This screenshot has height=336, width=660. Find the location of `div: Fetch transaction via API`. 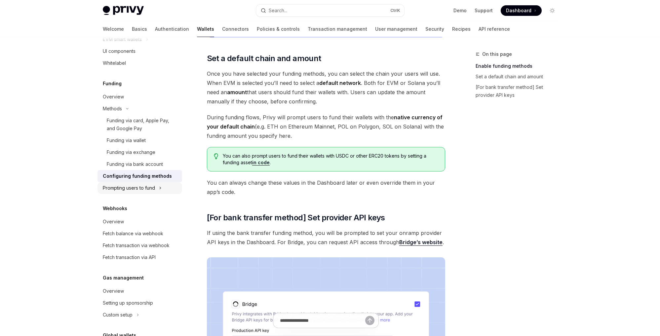

div: Fetch transaction via API is located at coordinates (129, 258).